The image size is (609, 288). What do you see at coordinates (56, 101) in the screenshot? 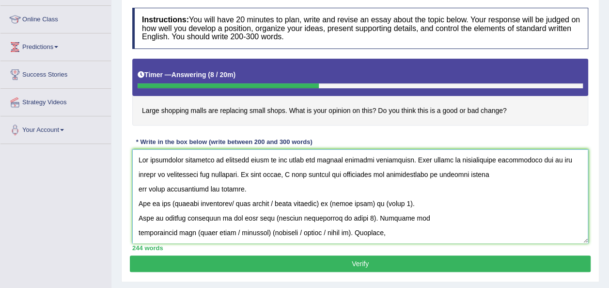
I see `a: Strategy Videos` at bounding box center [56, 101].